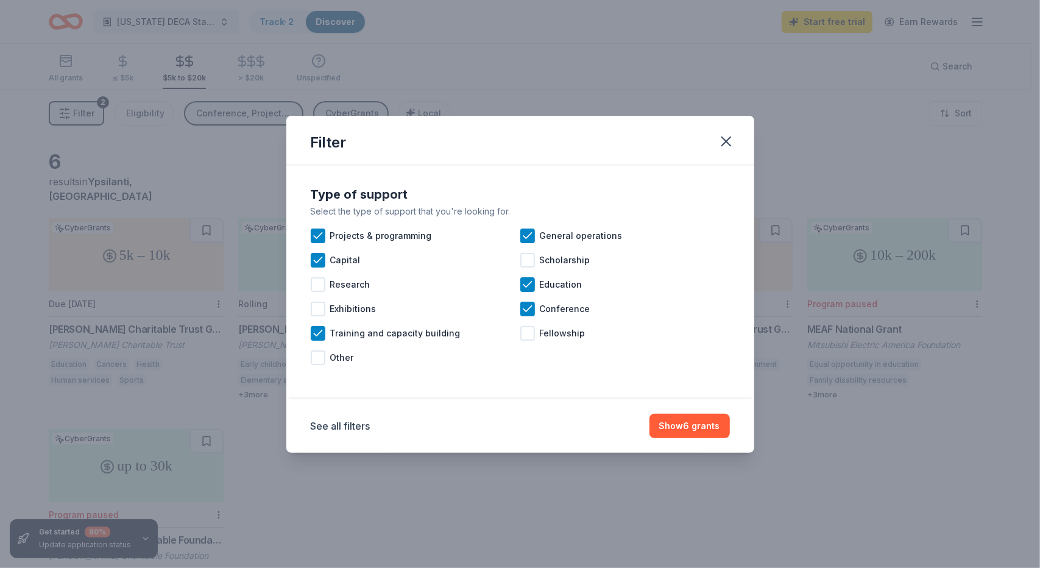  Describe the element at coordinates (353, 309) in the screenshot. I see `span: Exhibitions` at that location.